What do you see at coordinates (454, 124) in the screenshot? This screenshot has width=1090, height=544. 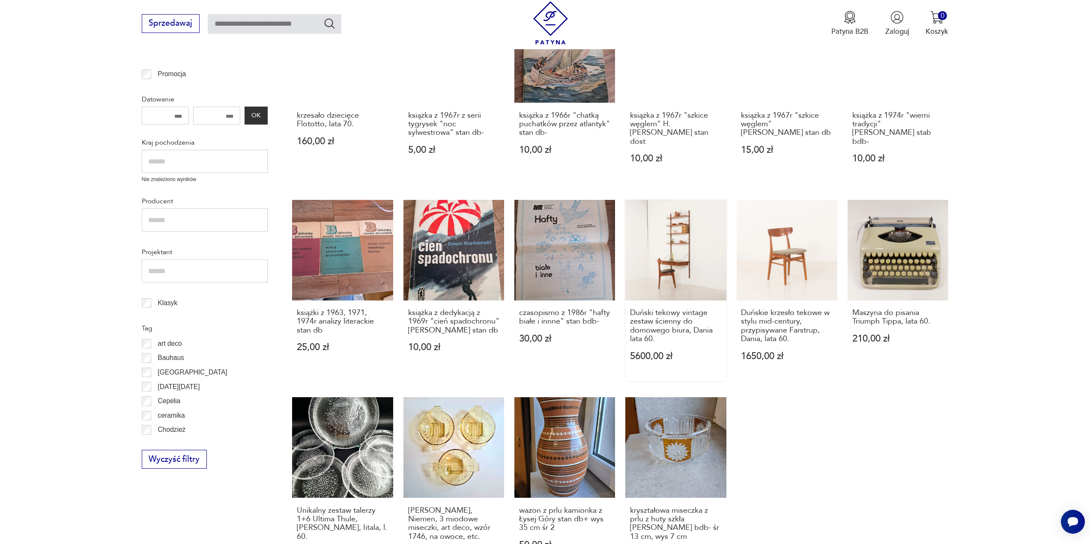 I see `h3: książka z 1967r z serii tygrysek "noc sylwestrowa" stan db-` at bounding box center [454, 124].